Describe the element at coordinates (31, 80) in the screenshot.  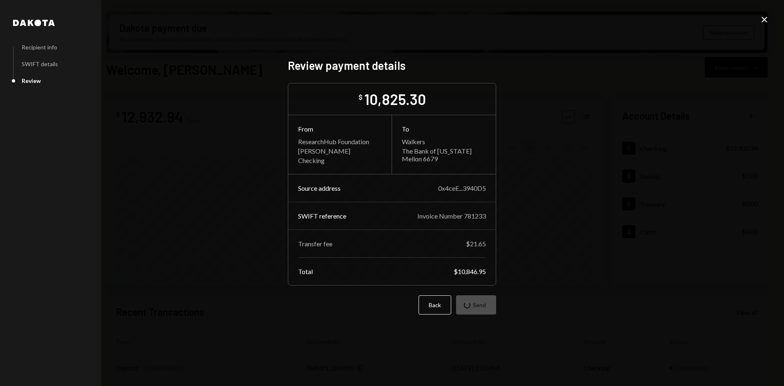
I see `div: Review` at that location.